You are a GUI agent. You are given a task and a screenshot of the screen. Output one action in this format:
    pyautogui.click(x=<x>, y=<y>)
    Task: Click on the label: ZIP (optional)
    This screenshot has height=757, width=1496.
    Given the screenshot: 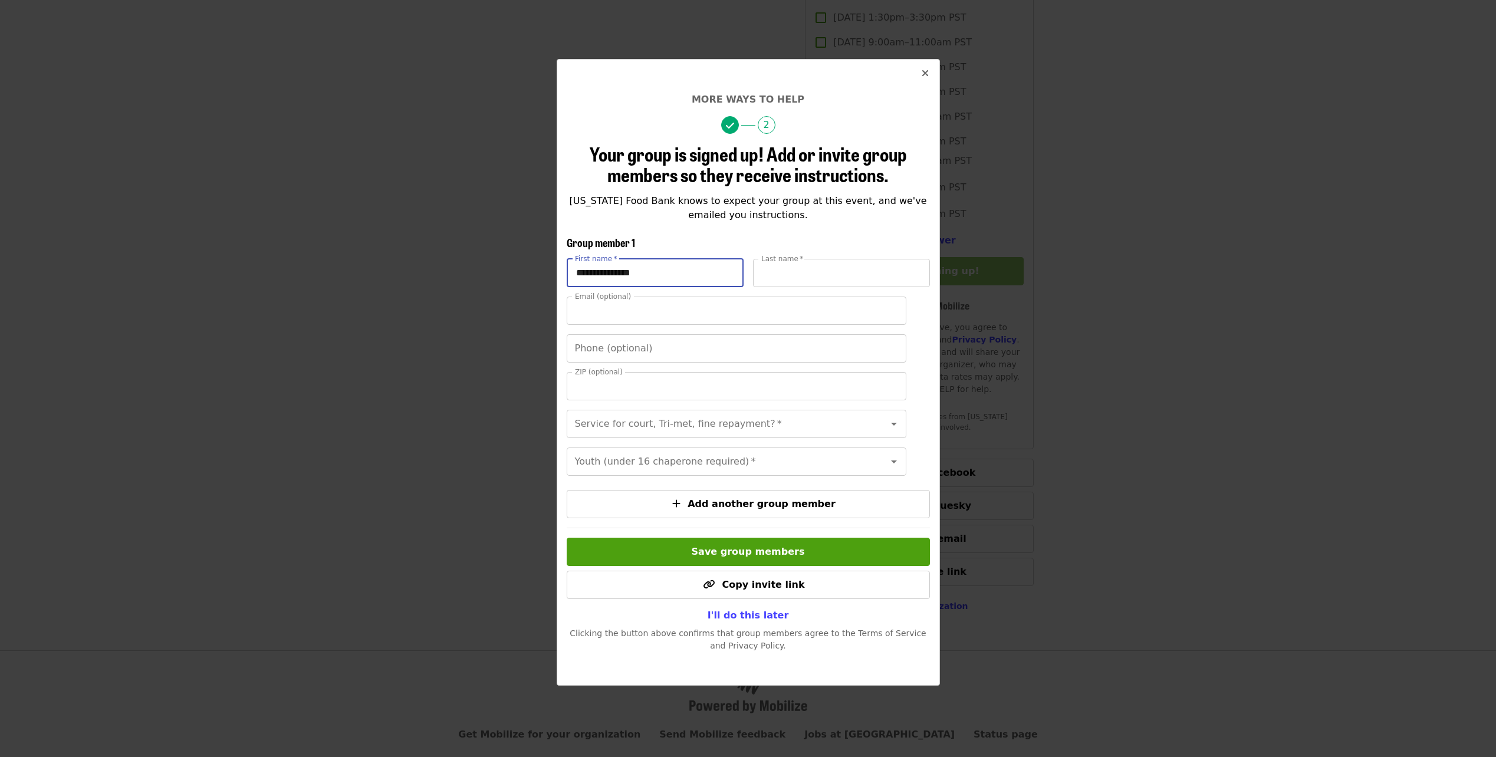 What is the action you would take?
    pyautogui.click(x=599, y=372)
    